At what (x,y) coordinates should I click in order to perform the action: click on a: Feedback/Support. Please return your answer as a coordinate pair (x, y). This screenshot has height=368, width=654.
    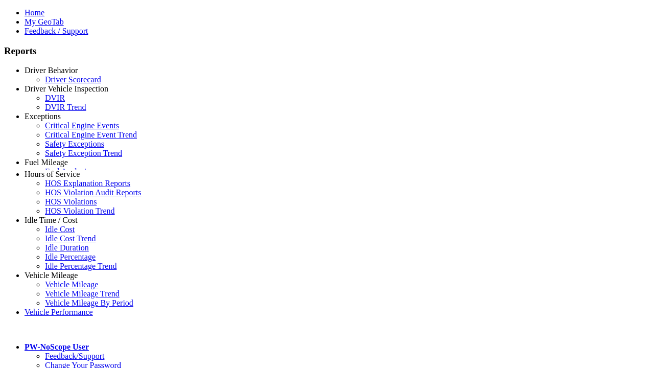
    Looking at the image, I should click on (75, 356).